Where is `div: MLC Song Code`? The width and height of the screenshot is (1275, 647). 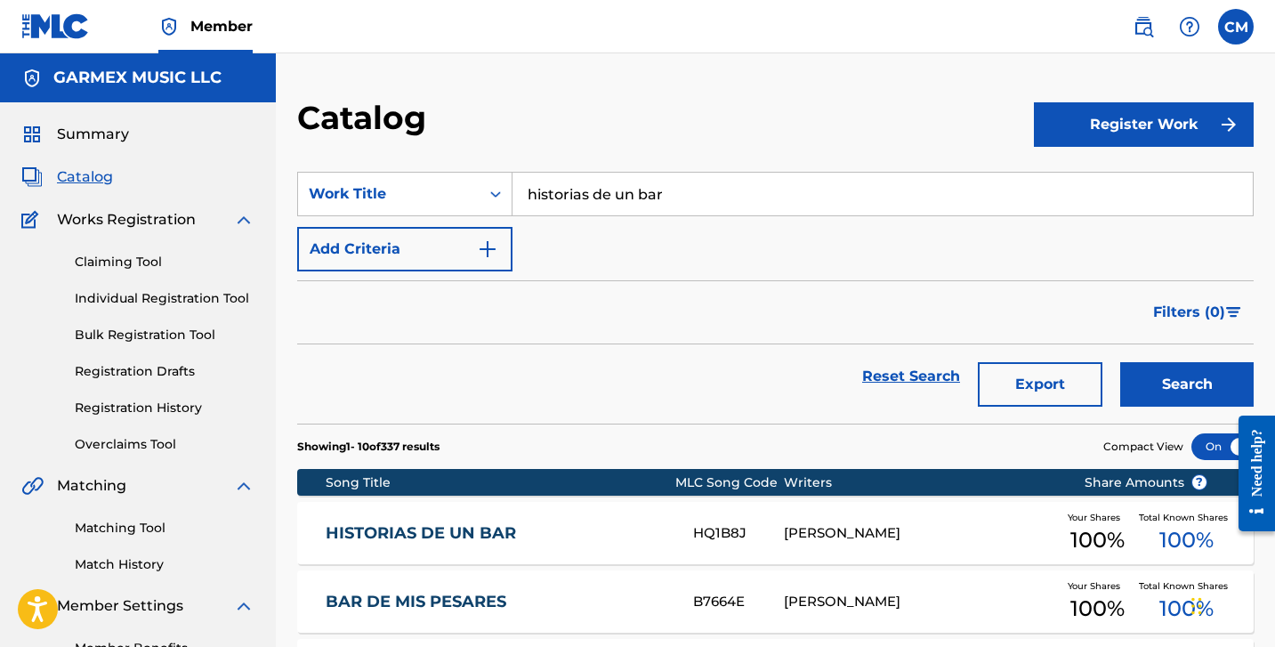
div: MLC Song Code is located at coordinates (730, 482).